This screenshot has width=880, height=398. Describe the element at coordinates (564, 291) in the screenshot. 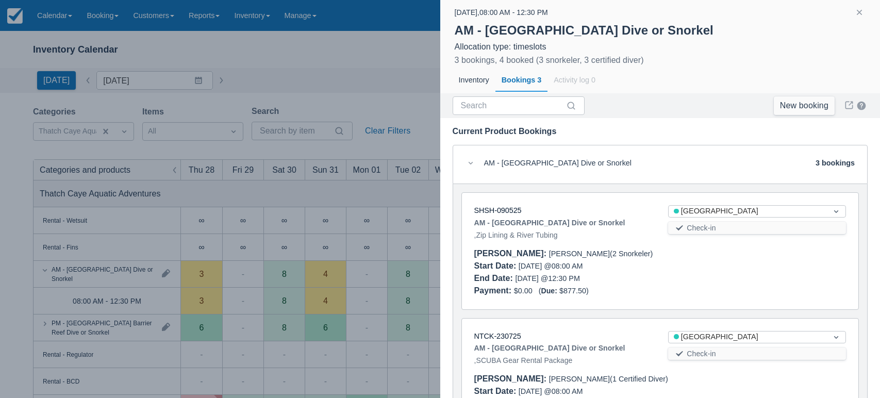

I see `span: ( $877.50 )` at that location.